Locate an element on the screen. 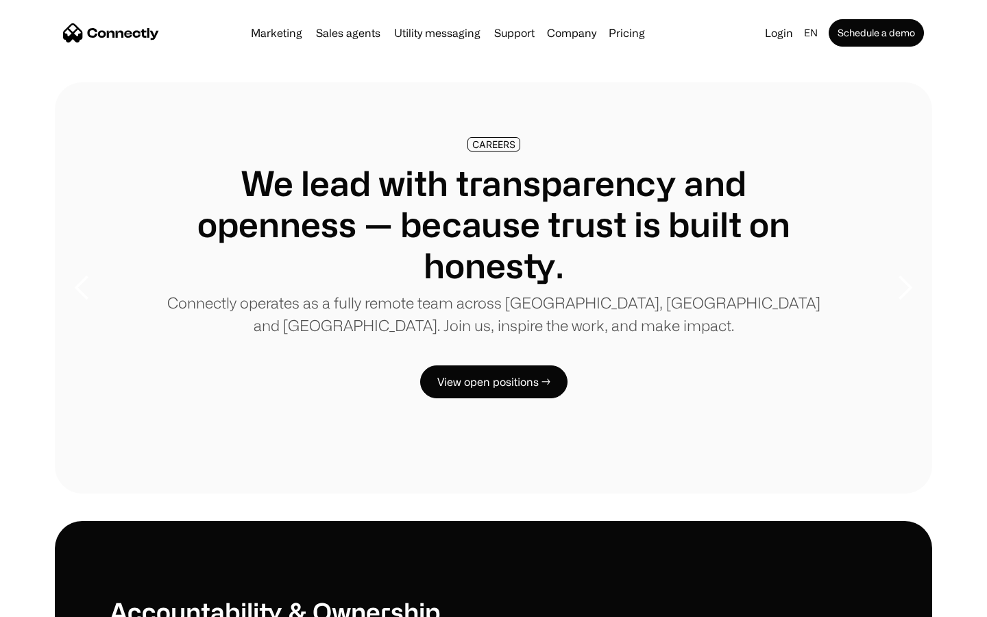  a: Marketing is located at coordinates (276, 33).